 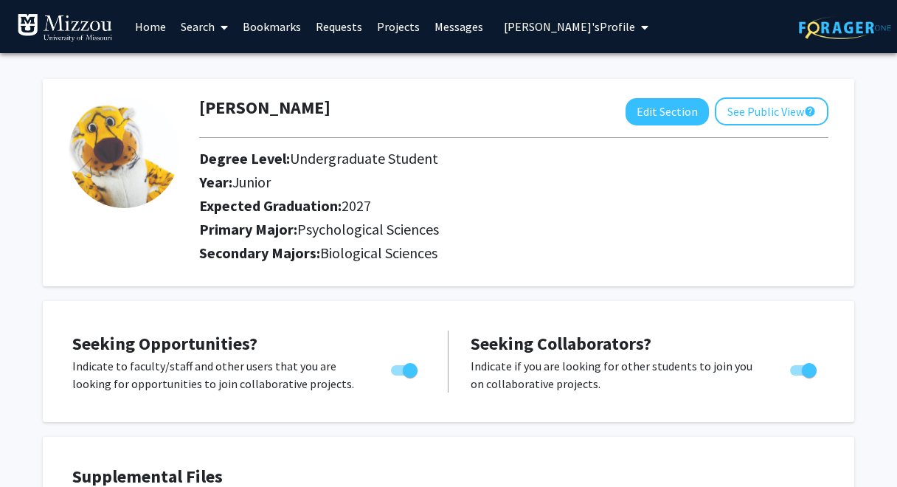 I want to click on a: Search, so click(x=204, y=27).